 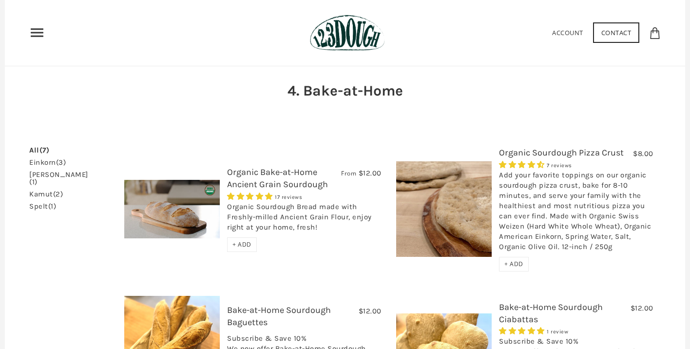 I want to click on span: $8.00, so click(x=643, y=154).